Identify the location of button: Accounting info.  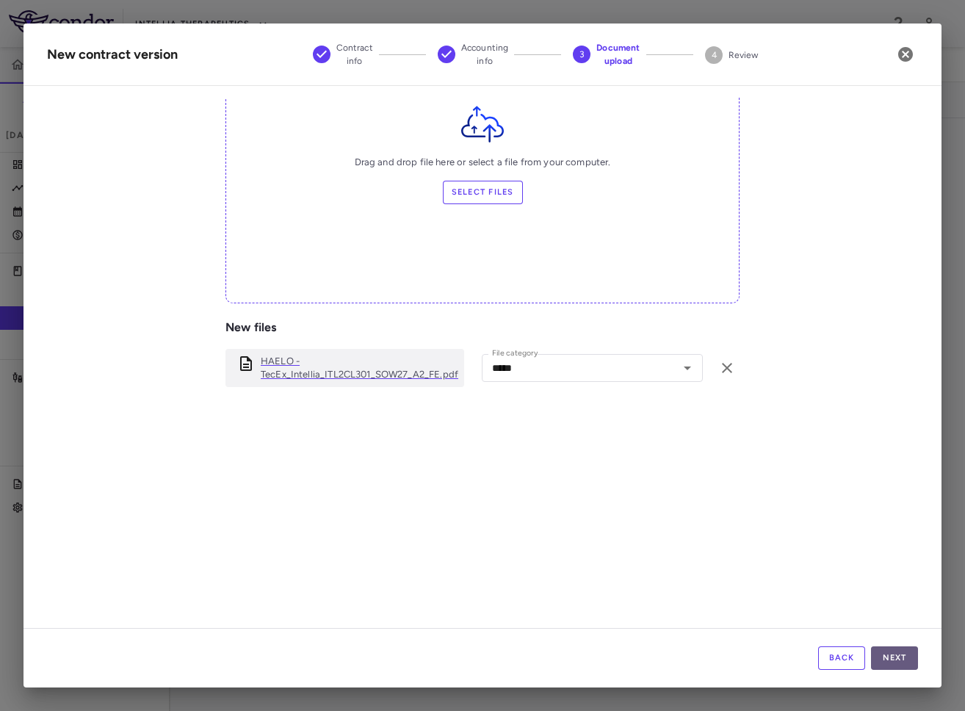
(473, 54).